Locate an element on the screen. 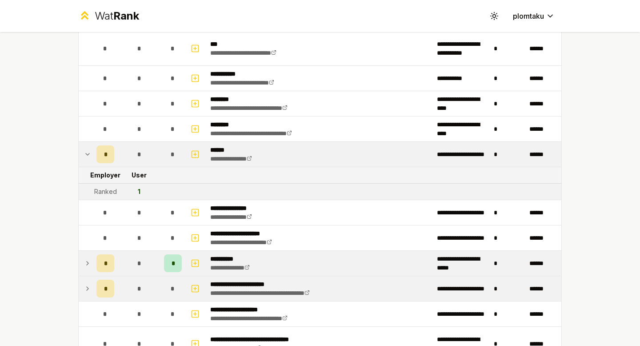  span: Rank is located at coordinates (126, 16).